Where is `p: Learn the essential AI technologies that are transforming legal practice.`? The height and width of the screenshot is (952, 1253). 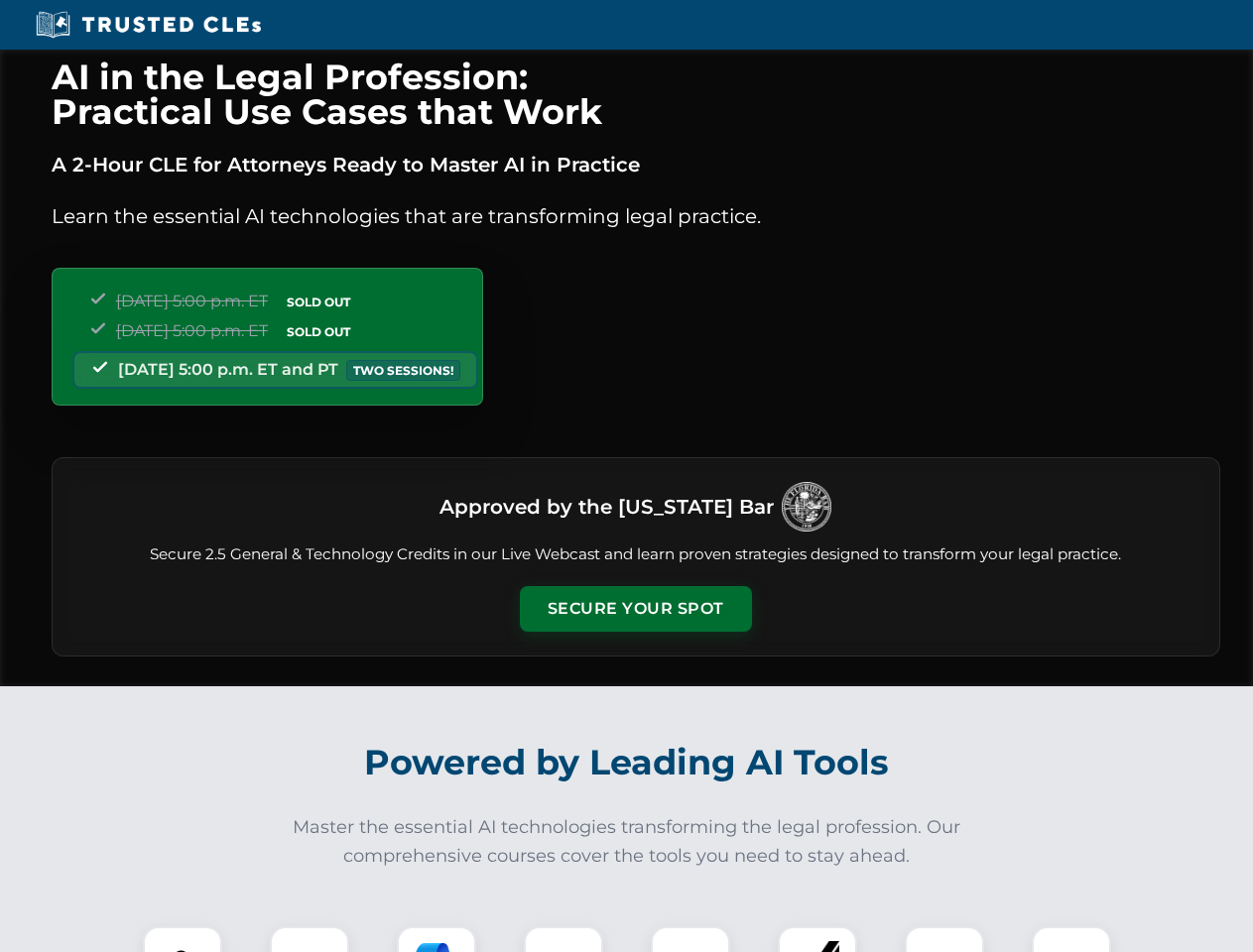
p: Learn the essential AI technologies that are transforming legal practice. is located at coordinates (636, 217).